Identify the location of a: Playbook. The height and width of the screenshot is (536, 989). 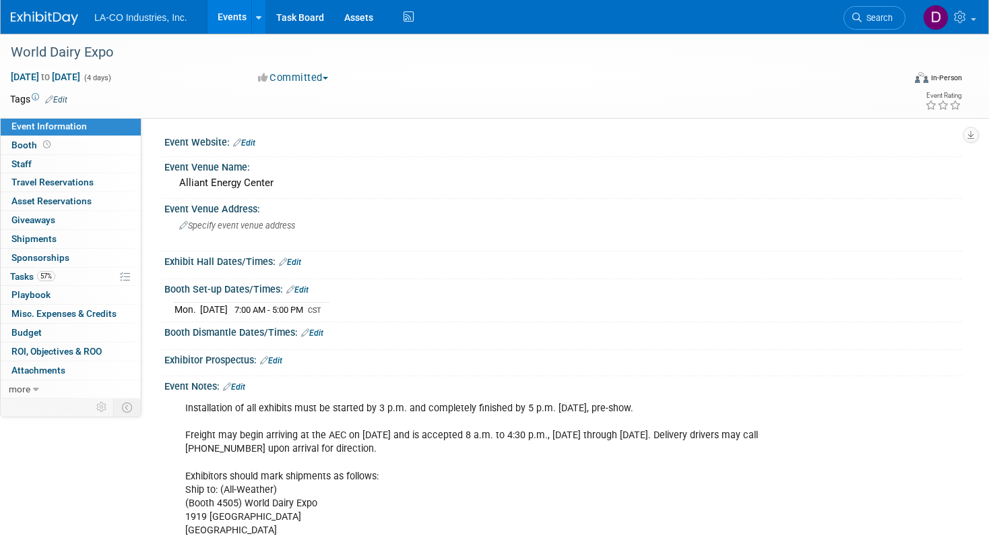
(71, 294).